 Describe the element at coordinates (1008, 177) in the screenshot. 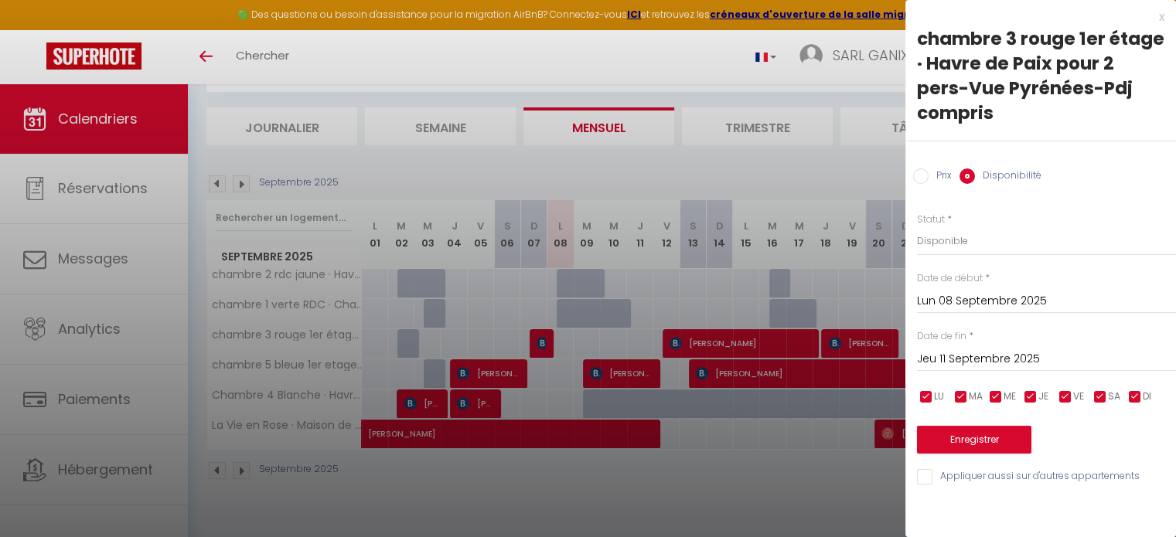

I see `label: Disponibilité` at that location.